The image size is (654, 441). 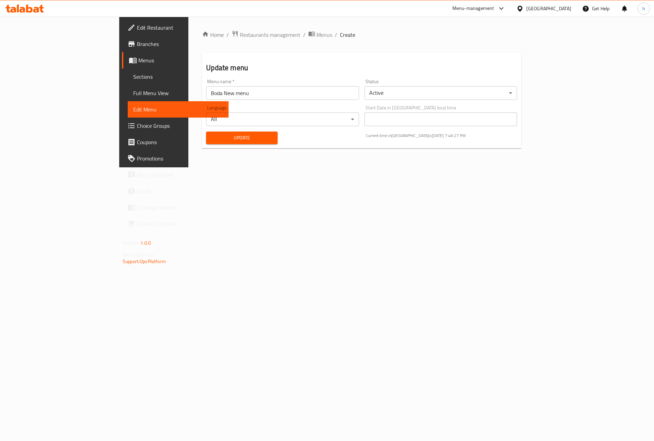 I want to click on span: Edit Restaurant, so click(x=180, y=28).